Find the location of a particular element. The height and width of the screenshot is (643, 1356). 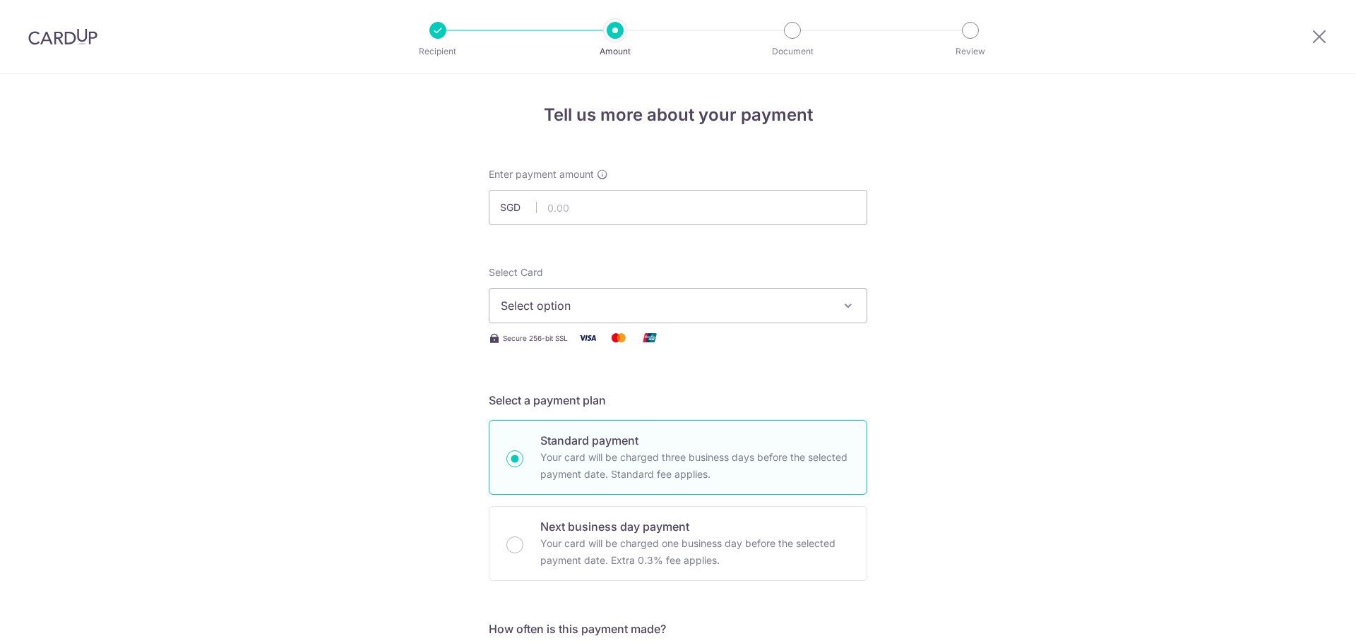

h5: How often is this payment made? is located at coordinates (678, 629).